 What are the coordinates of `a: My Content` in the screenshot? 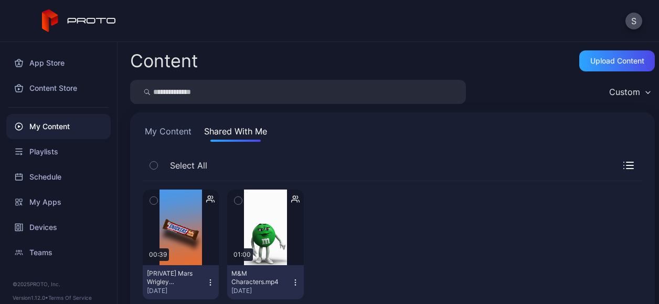 It's located at (58, 126).